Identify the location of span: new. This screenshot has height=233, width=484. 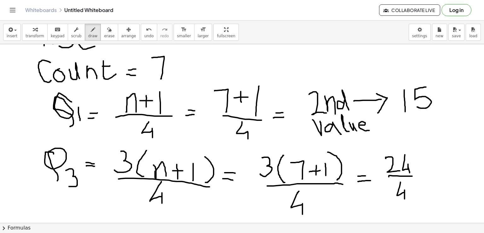
(439, 36).